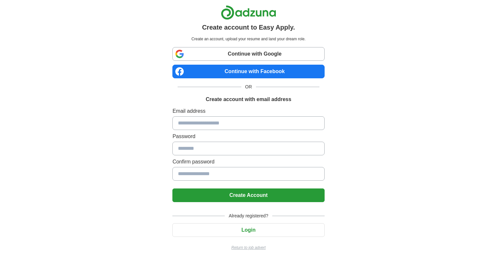 The width and height of the screenshot is (497, 271). I want to click on button: Login, so click(248, 230).